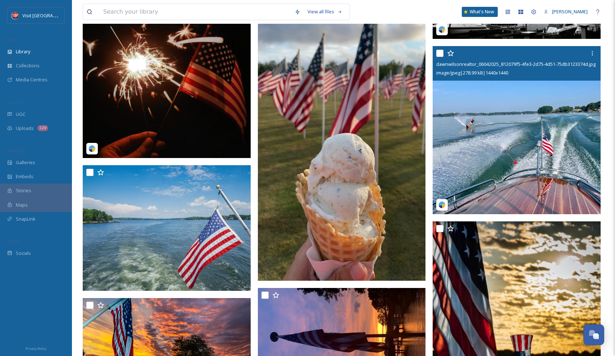 Image resolution: width=615 pixels, height=356 pixels. Describe the element at coordinates (516, 130) in the screenshot. I see `img: dawnwilsonrealtor_06042025_812079f5-4fe3-2d75-4d51-75db3123374d.jpg` at that location.